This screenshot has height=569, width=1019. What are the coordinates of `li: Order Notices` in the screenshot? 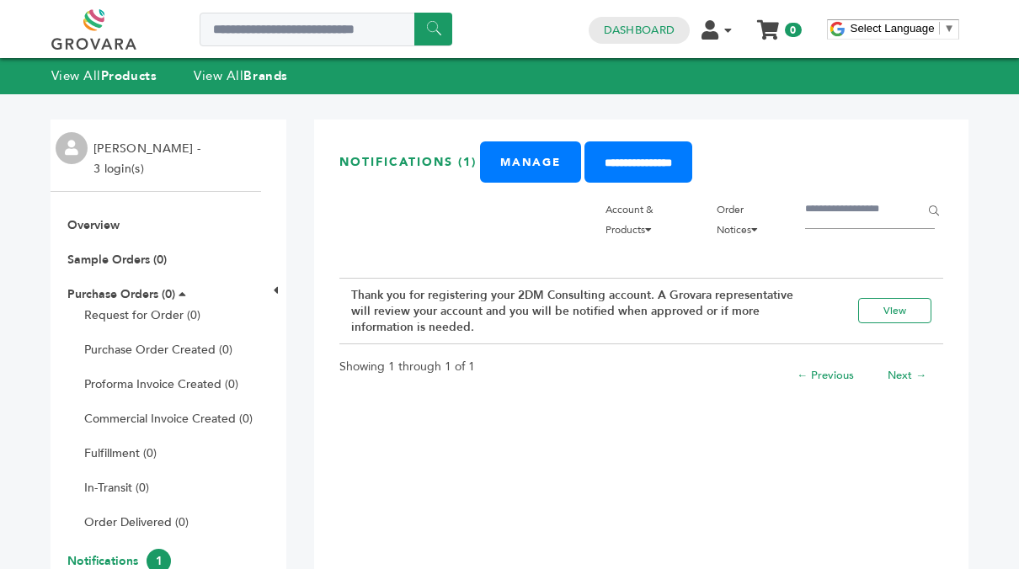 It's located at (749, 220).